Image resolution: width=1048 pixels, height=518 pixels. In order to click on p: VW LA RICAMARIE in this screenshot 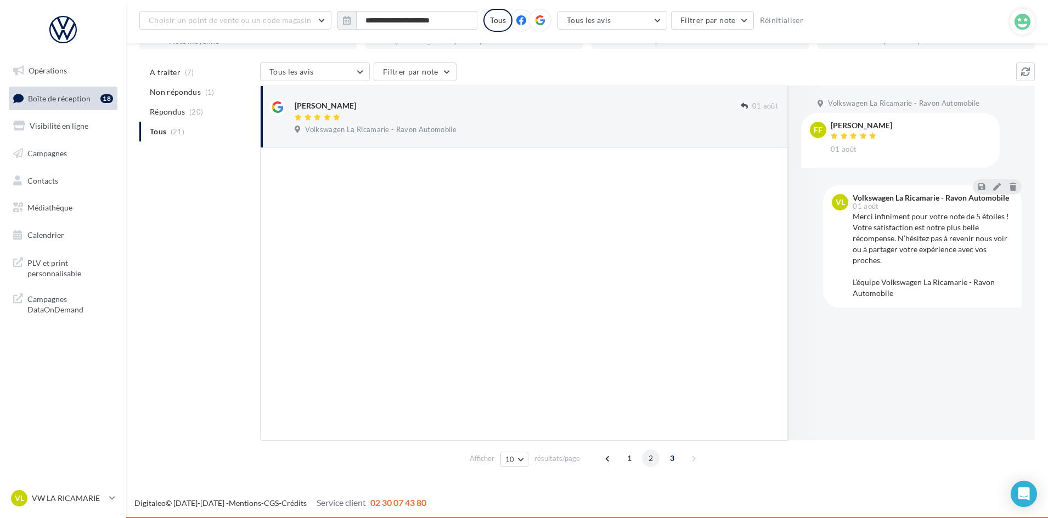, I will do `click(68, 499)`.